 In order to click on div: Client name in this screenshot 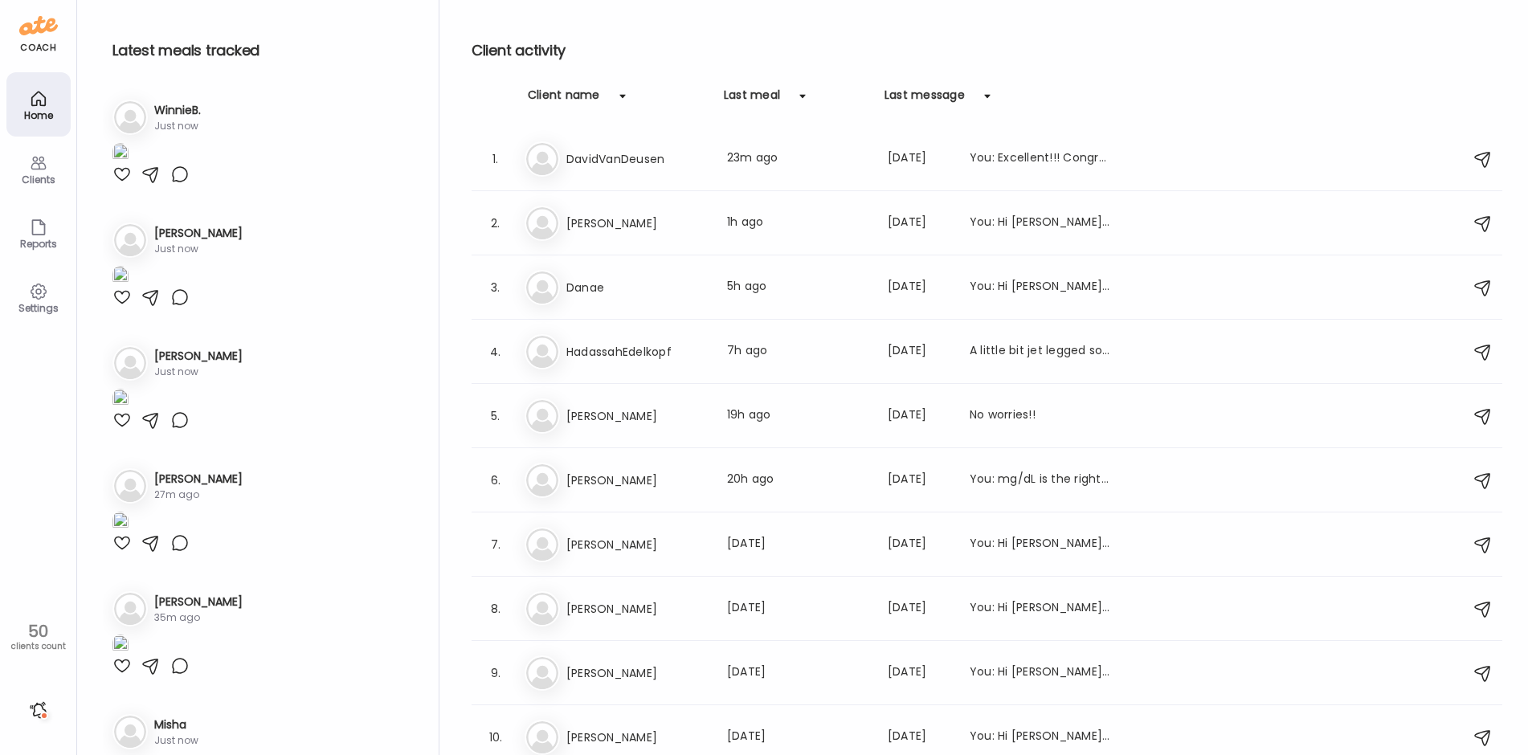, I will do `click(564, 100)`.